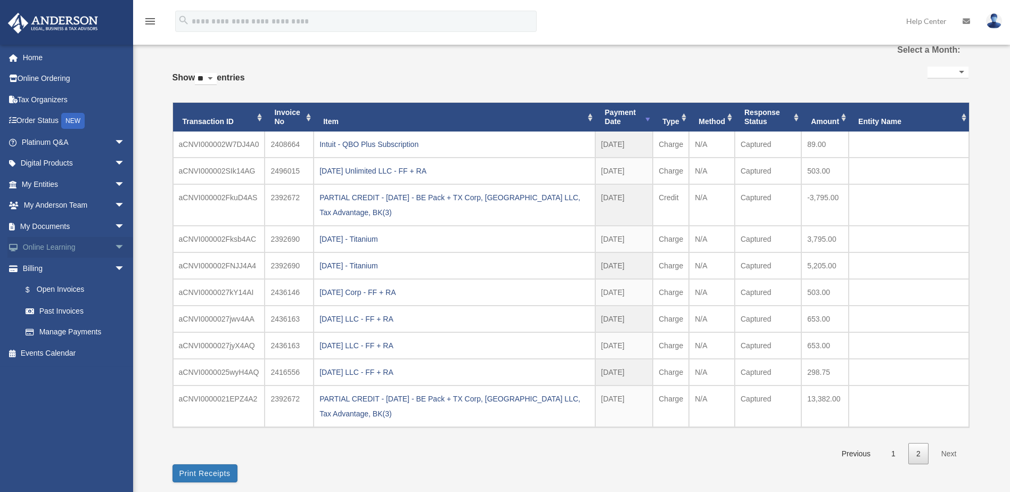 This screenshot has height=492, width=1010. What do you see at coordinates (454, 117) in the screenshot?
I see `th: Item: activate to sort column ascending` at bounding box center [454, 117].